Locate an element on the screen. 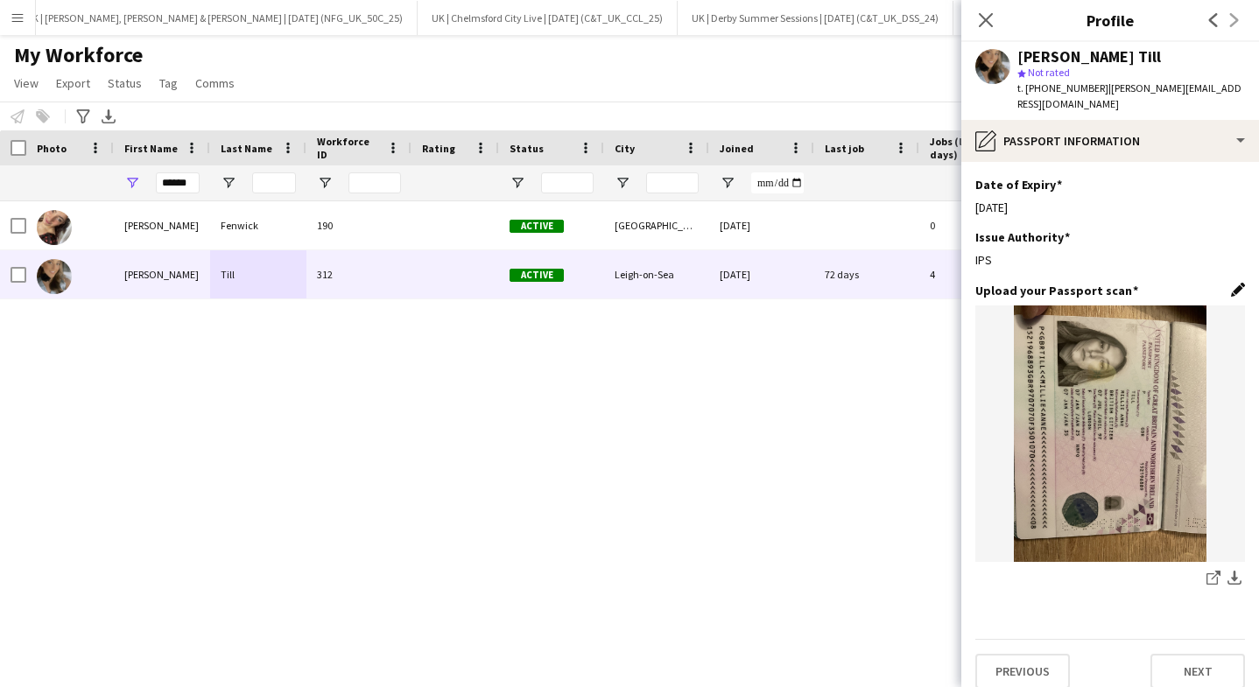 The image size is (1259, 687). span: Not rated is located at coordinates (1049, 72).